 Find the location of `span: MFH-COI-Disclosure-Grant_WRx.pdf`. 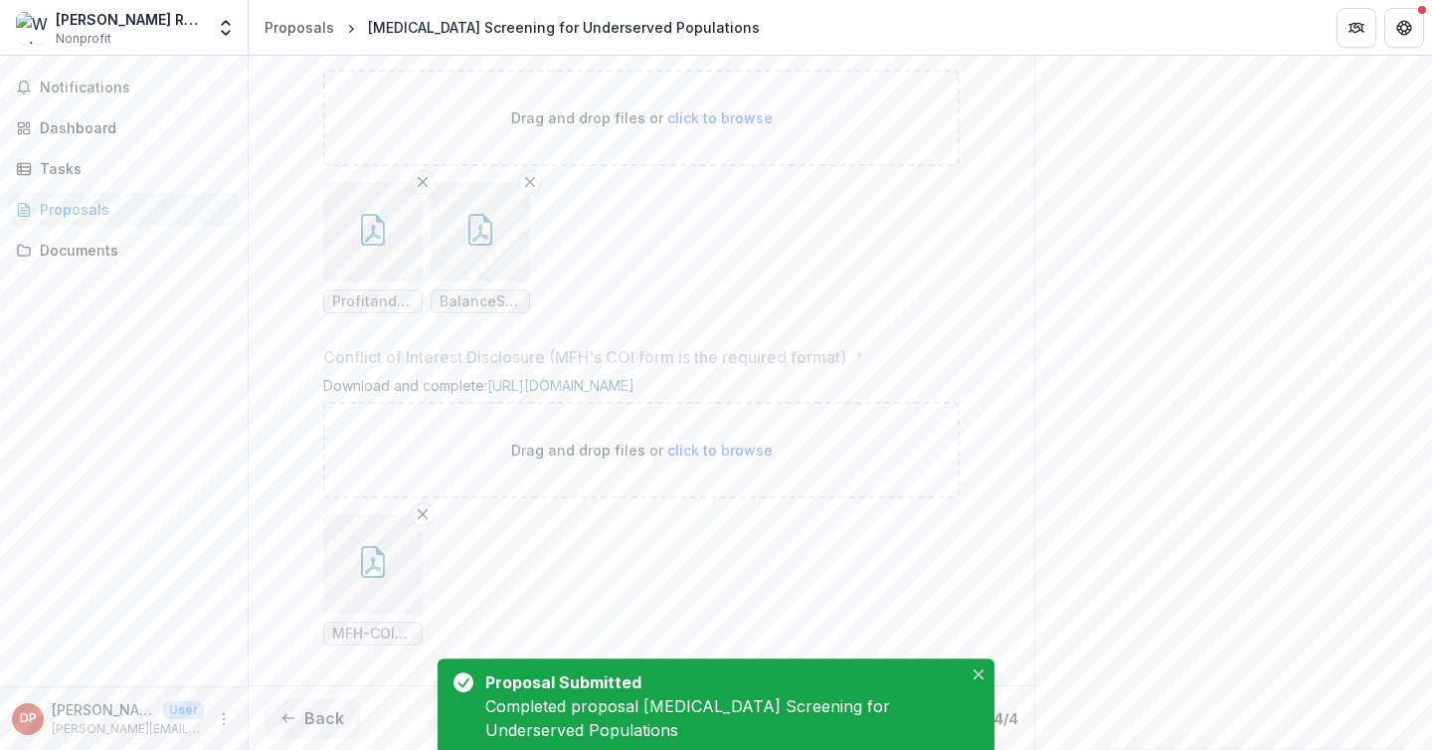

span: MFH-COI-Disclosure-Grant_WRx.pdf is located at coordinates (373, 634).